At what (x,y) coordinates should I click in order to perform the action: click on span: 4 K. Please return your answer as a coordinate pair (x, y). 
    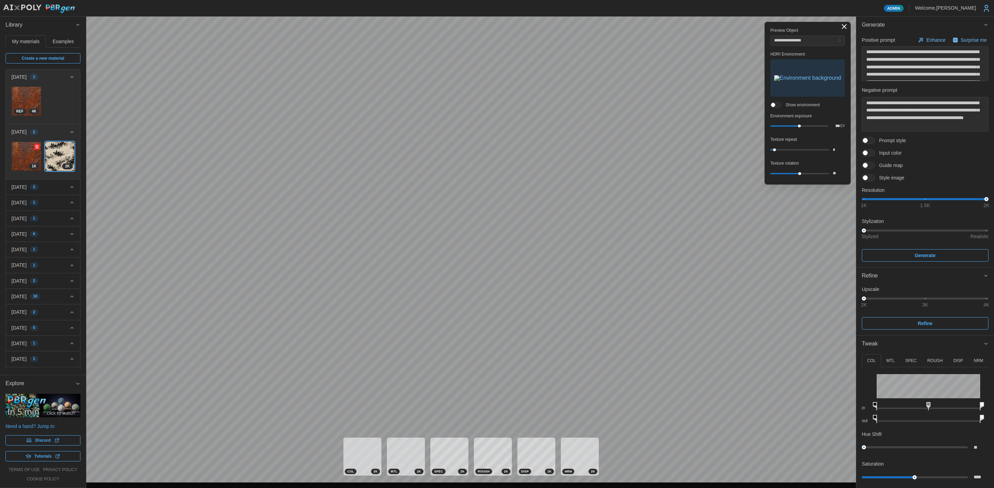
    Looking at the image, I should click on (34, 111).